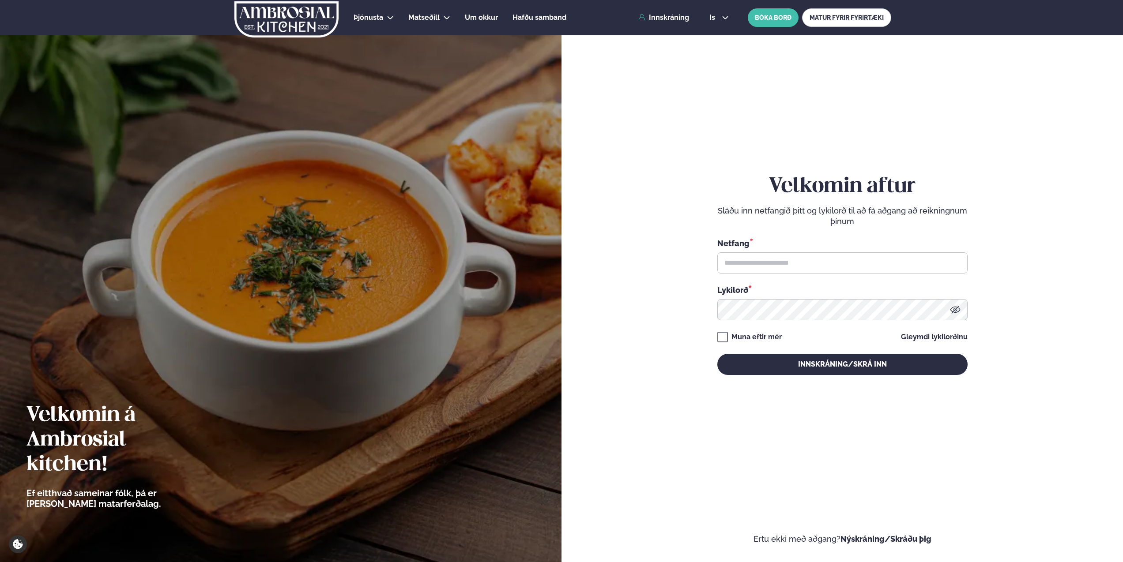  I want to click on div: Lykilorð, so click(842, 290).